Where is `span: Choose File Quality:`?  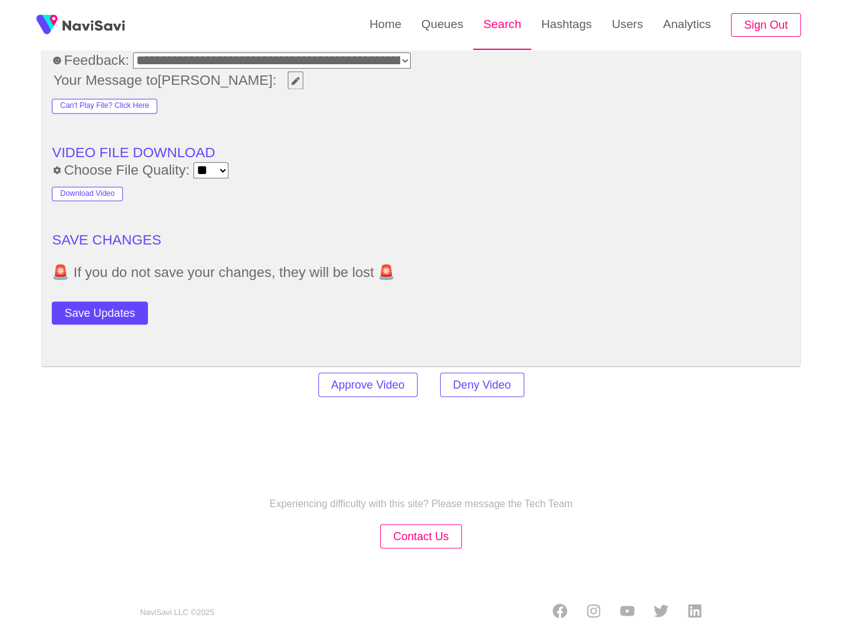 span: Choose File Quality: is located at coordinates (121, 170).